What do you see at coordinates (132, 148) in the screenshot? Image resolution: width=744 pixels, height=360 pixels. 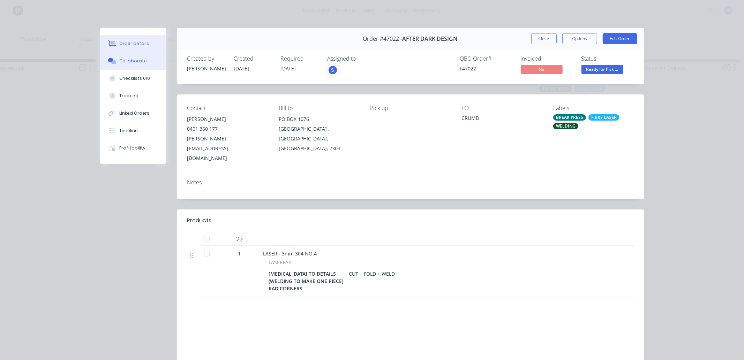 I see `div: Profitability` at bounding box center [132, 148].